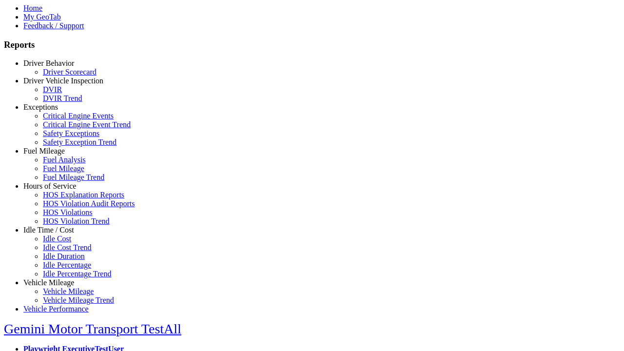  Describe the element at coordinates (87, 124) in the screenshot. I see `a: Critical Engine Event Trend` at that location.